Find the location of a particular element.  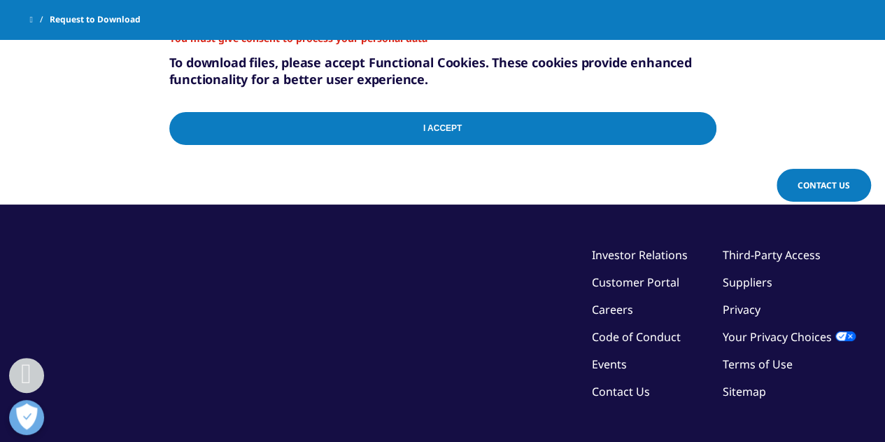

h5: To download files, please accept Functional Cookies. These cookies provide enhanced functionality... is located at coordinates (443, 71).